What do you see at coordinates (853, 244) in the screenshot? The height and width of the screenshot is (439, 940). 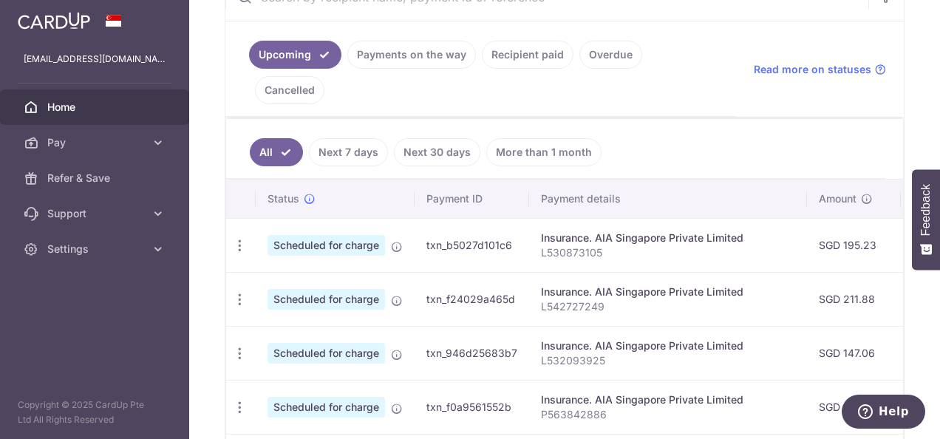 I see `td: SGD 195.23` at bounding box center [853, 244].